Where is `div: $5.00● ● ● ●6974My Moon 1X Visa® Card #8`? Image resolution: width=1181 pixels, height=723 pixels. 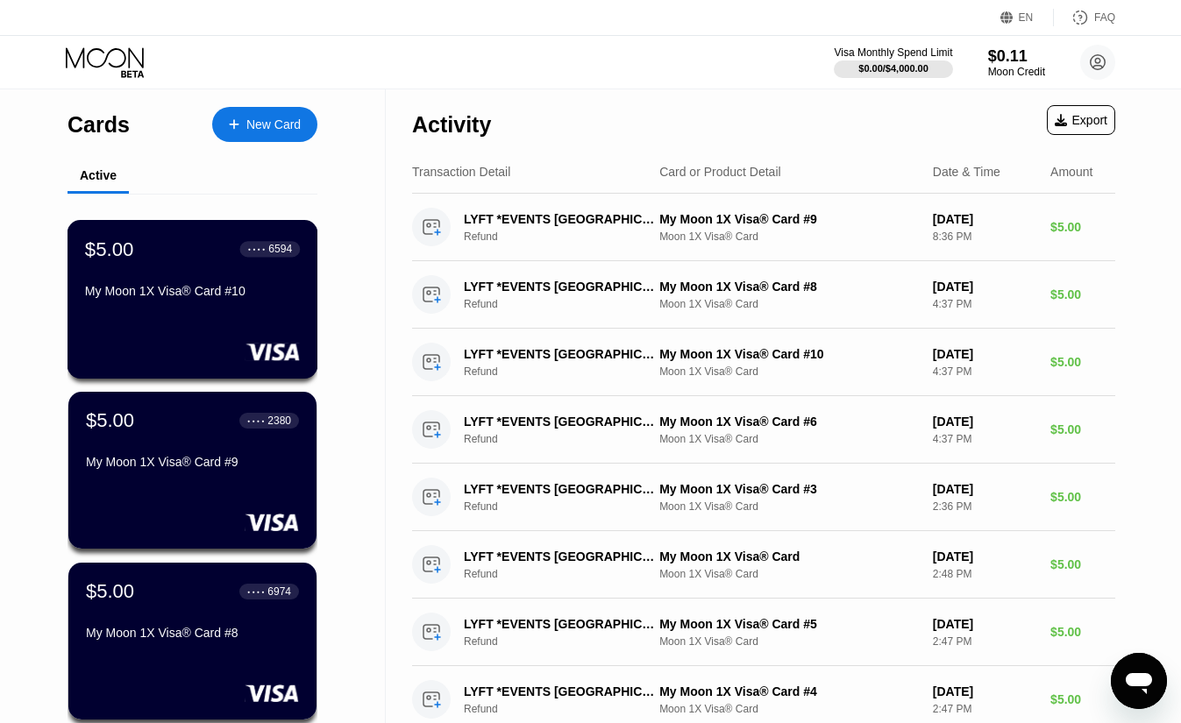 div: $5.00● ● ● ●6974My Moon 1X Visa® Card #8 is located at coordinates (192, 641).